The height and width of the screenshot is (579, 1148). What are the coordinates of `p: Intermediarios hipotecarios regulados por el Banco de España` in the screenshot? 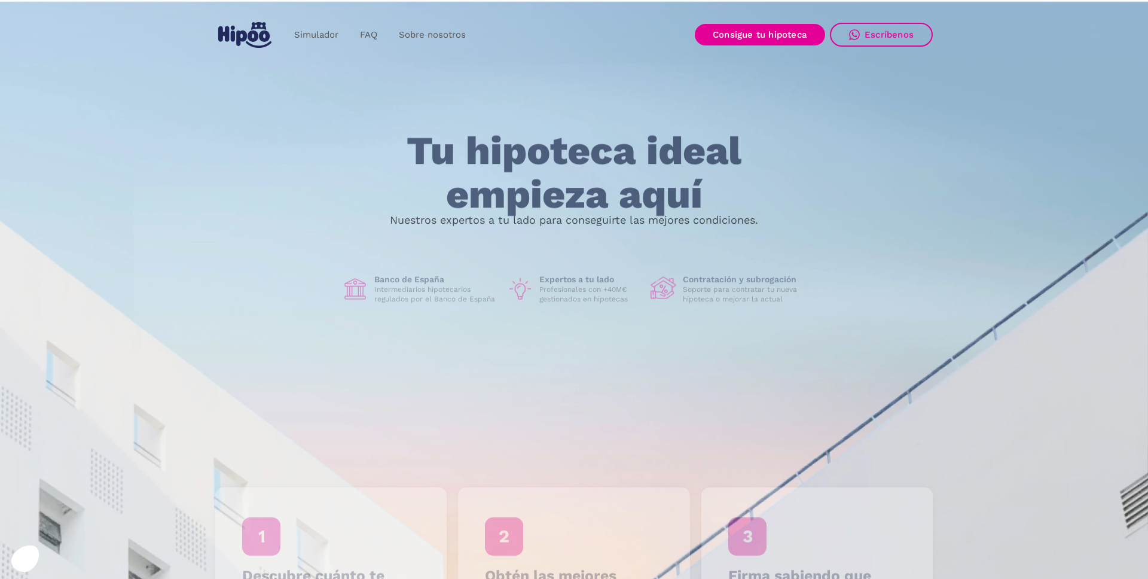 It's located at (436, 294).